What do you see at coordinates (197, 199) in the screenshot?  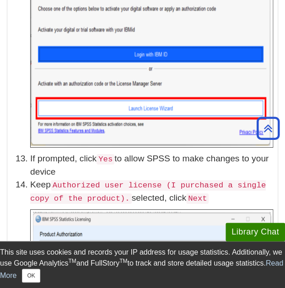 I see `code: Next` at bounding box center [197, 199].